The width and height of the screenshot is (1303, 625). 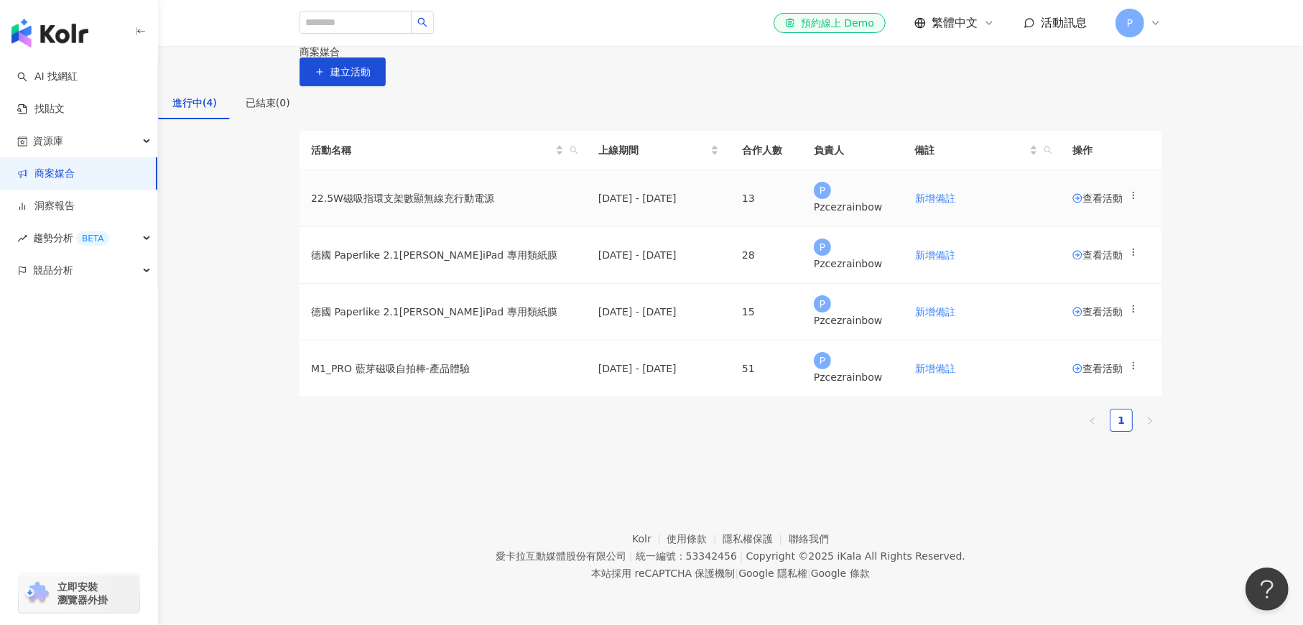 What do you see at coordinates (79, 593) in the screenshot?
I see `a: chrome extension立即安裝 瀏覽器外掛` at bounding box center [79, 593].